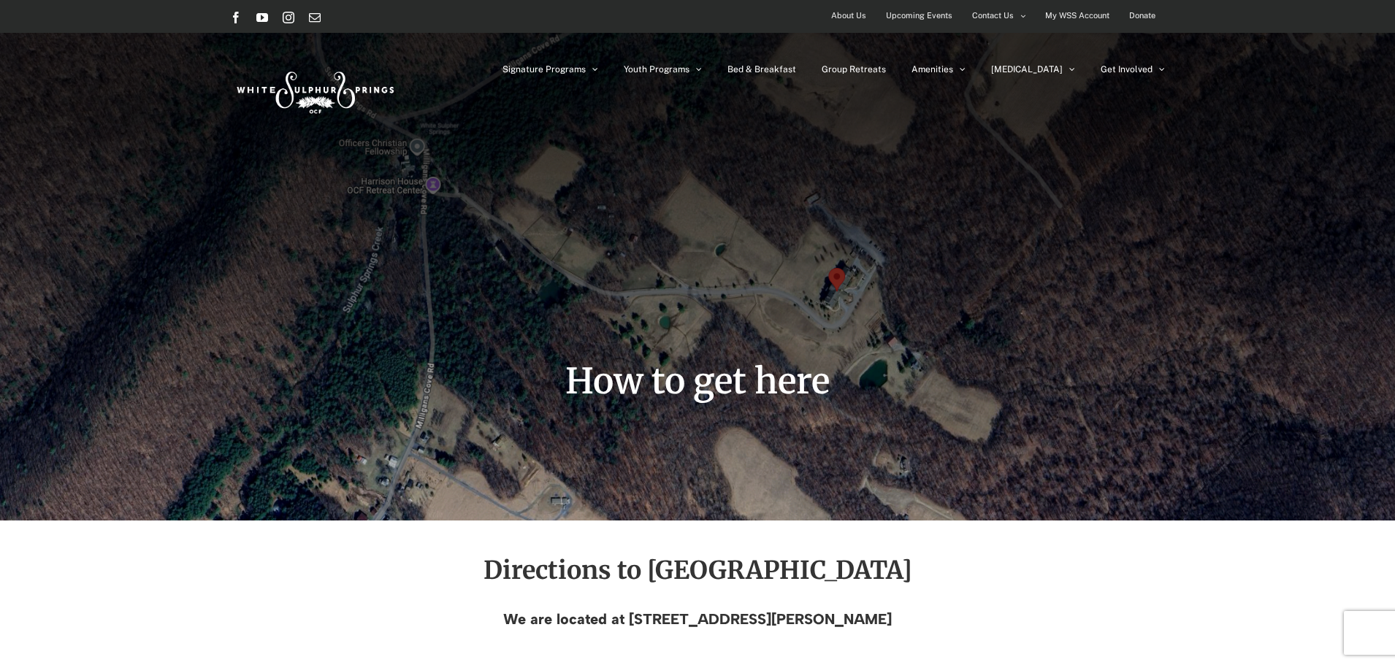  I want to click on span: How to get here, so click(697, 381).